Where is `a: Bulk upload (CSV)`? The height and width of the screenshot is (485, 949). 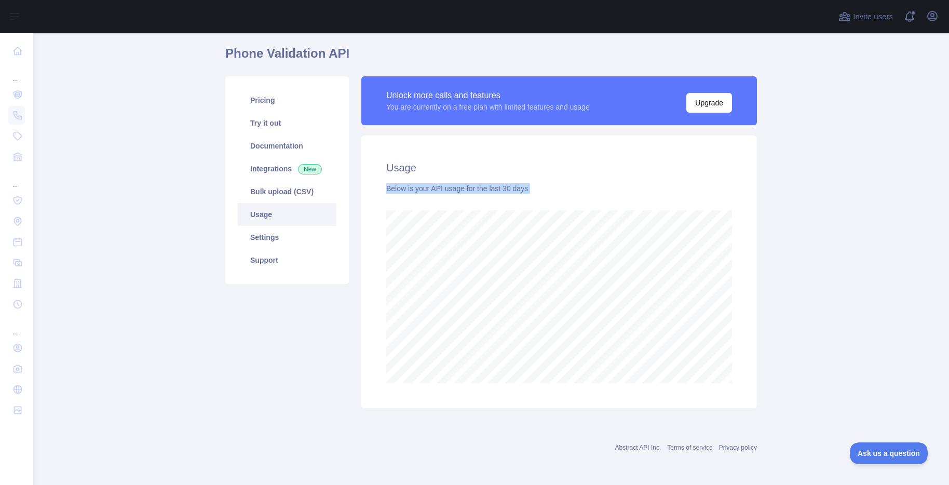
a: Bulk upload (CSV) is located at coordinates (287, 191).